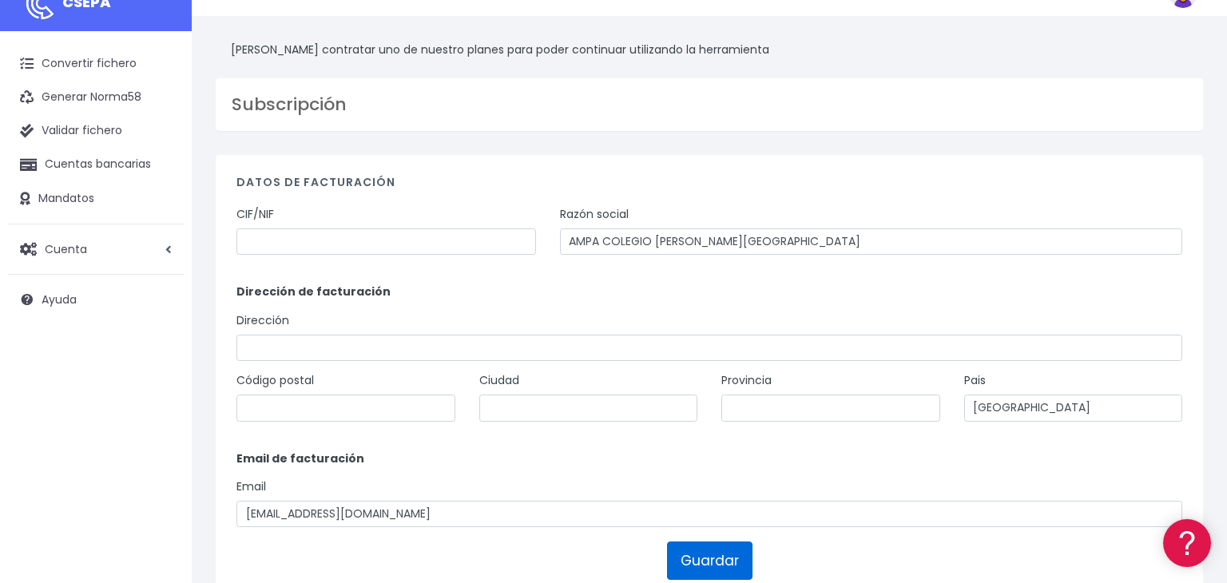 This screenshot has width=1227, height=583. I want to click on label: Dirección, so click(263, 320).